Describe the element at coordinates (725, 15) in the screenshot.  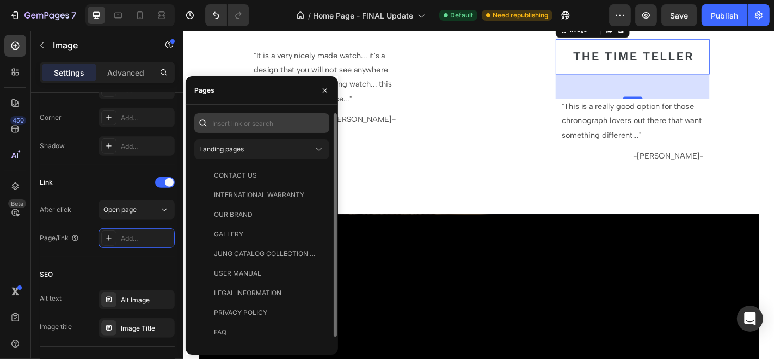
I see `div: Publish` at that location.